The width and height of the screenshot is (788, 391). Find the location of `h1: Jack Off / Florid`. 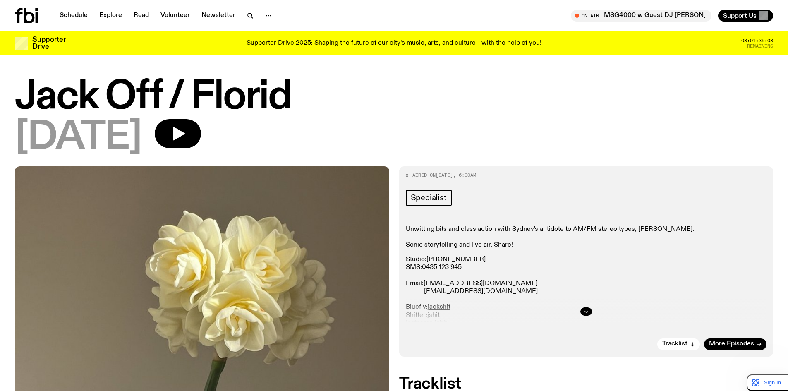

h1: Jack Off / Florid is located at coordinates (394, 97).